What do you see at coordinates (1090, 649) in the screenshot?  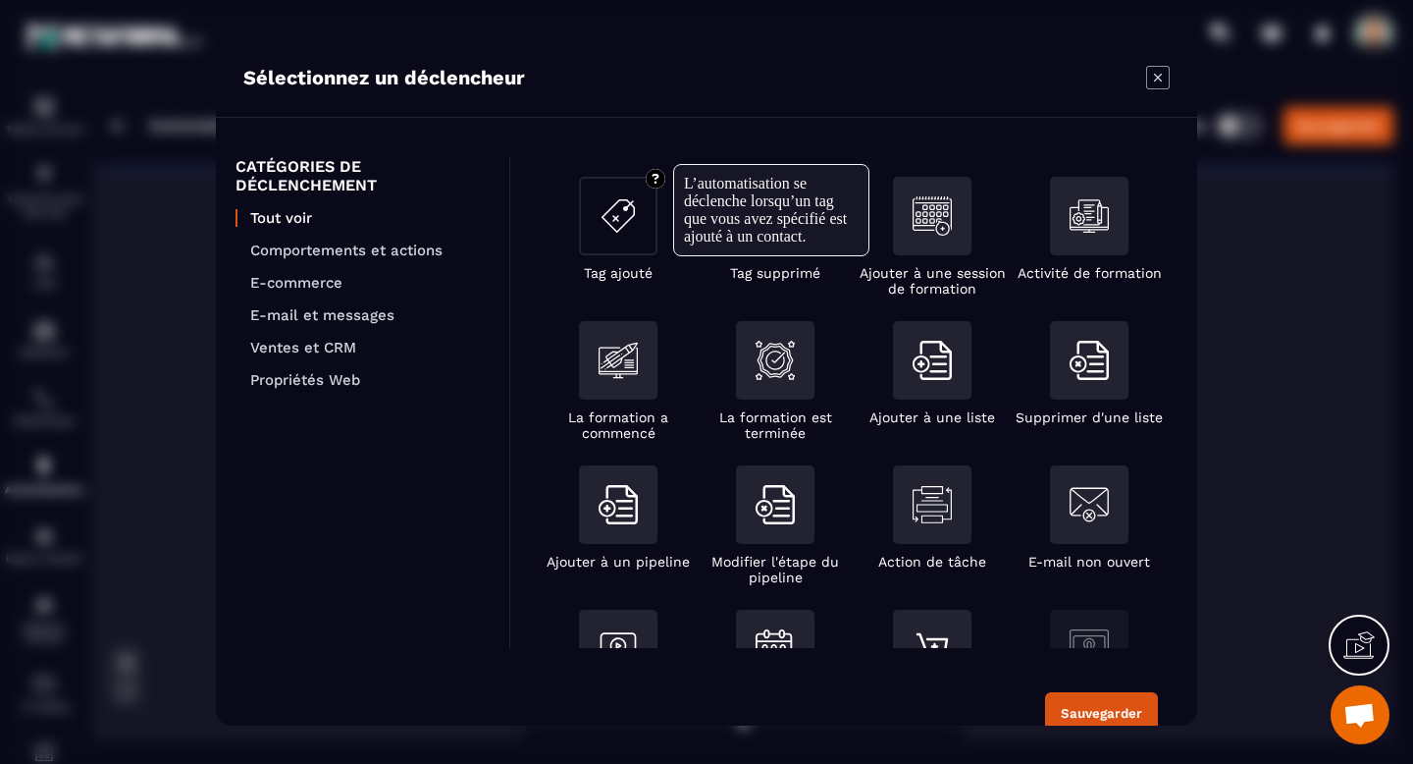 I see `img: webpage.svg` at bounding box center [1090, 649].